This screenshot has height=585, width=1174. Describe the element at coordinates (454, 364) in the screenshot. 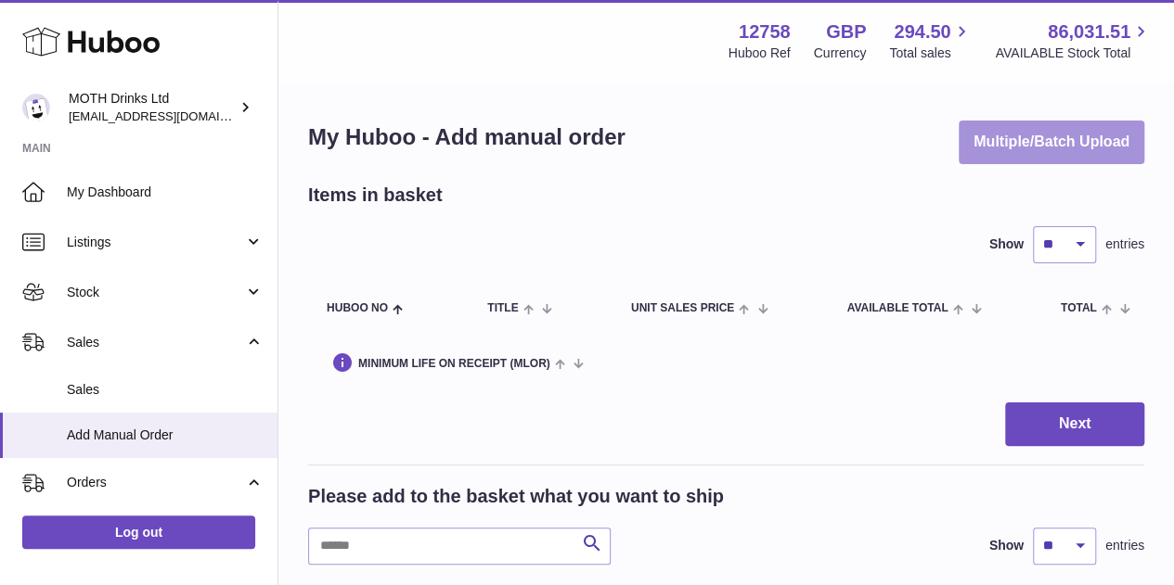

I see `span: Minimum Life On Receipt (MLOR)` at that location.